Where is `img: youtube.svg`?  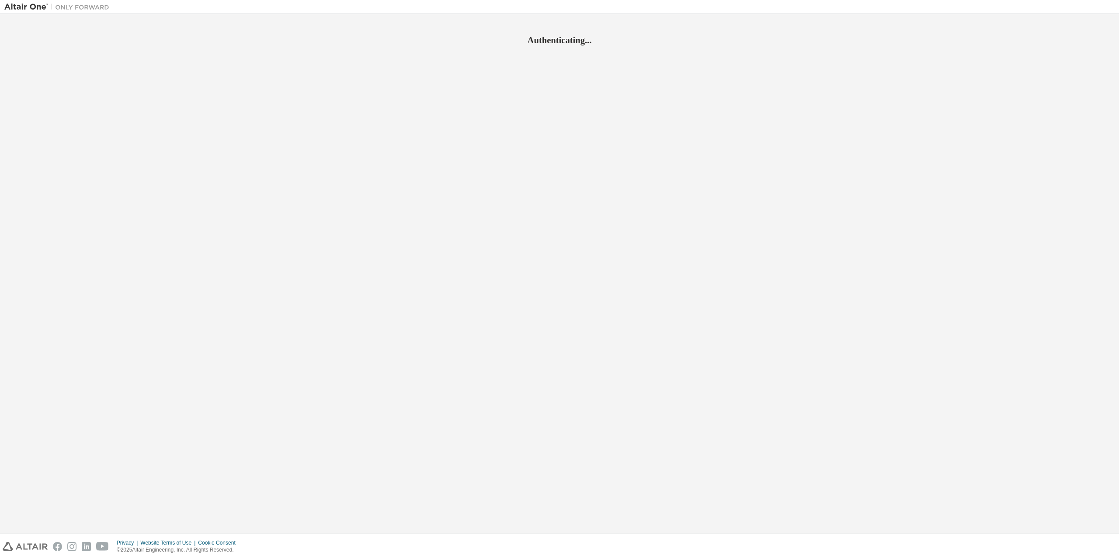 img: youtube.svg is located at coordinates (102, 547).